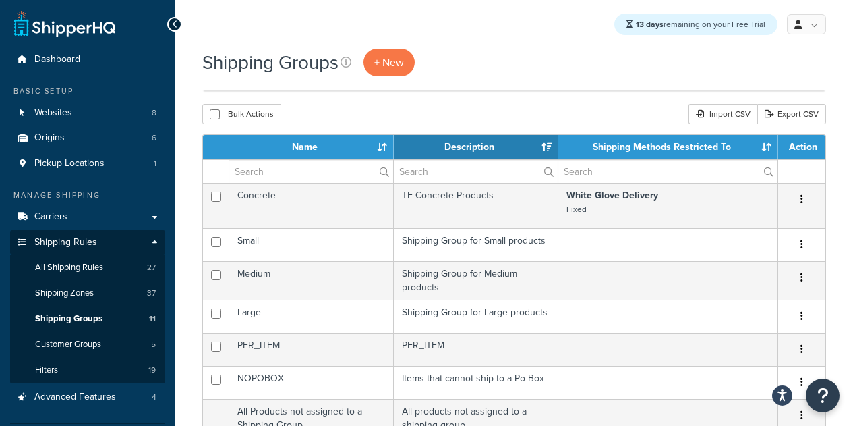 The height and width of the screenshot is (426, 853). Describe the element at coordinates (241, 114) in the screenshot. I see `button: Bulk Actions` at that location.